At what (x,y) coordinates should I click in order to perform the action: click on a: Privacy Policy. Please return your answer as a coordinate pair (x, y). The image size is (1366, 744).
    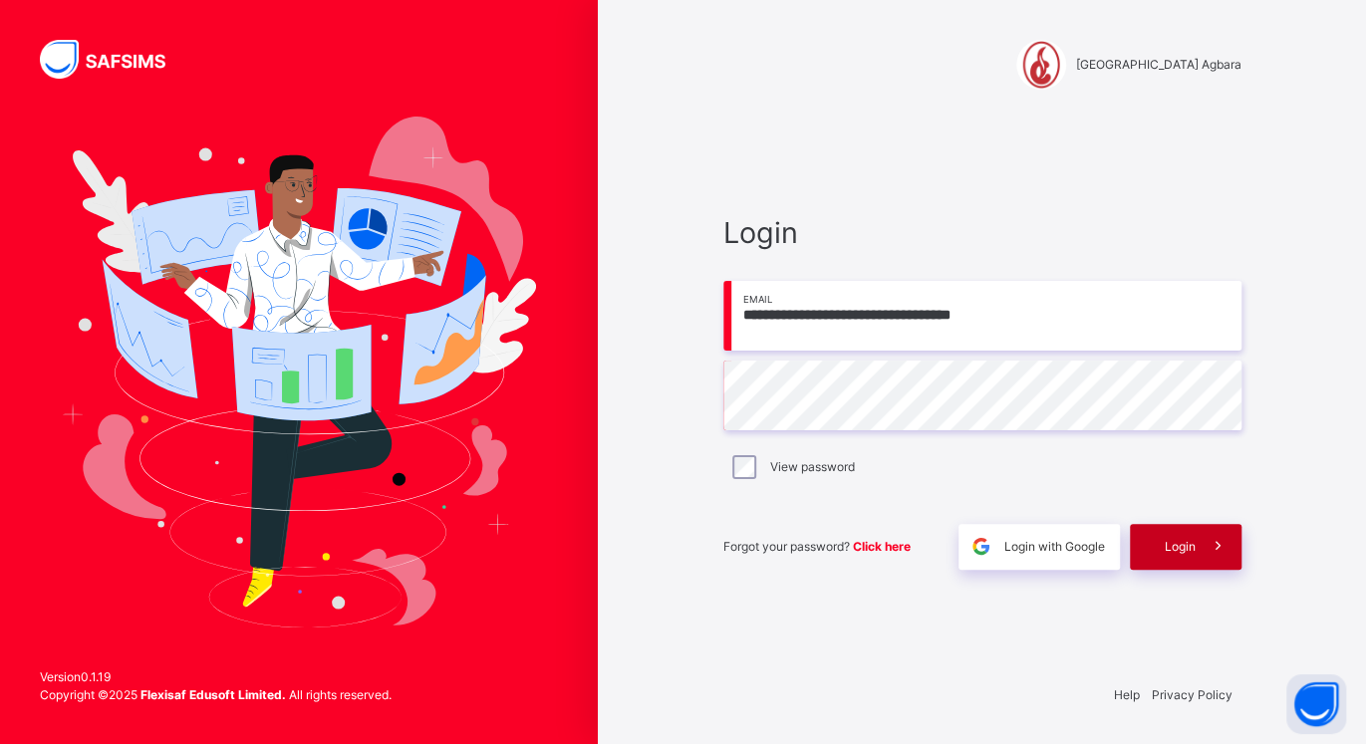
    Looking at the image, I should click on (1192, 695).